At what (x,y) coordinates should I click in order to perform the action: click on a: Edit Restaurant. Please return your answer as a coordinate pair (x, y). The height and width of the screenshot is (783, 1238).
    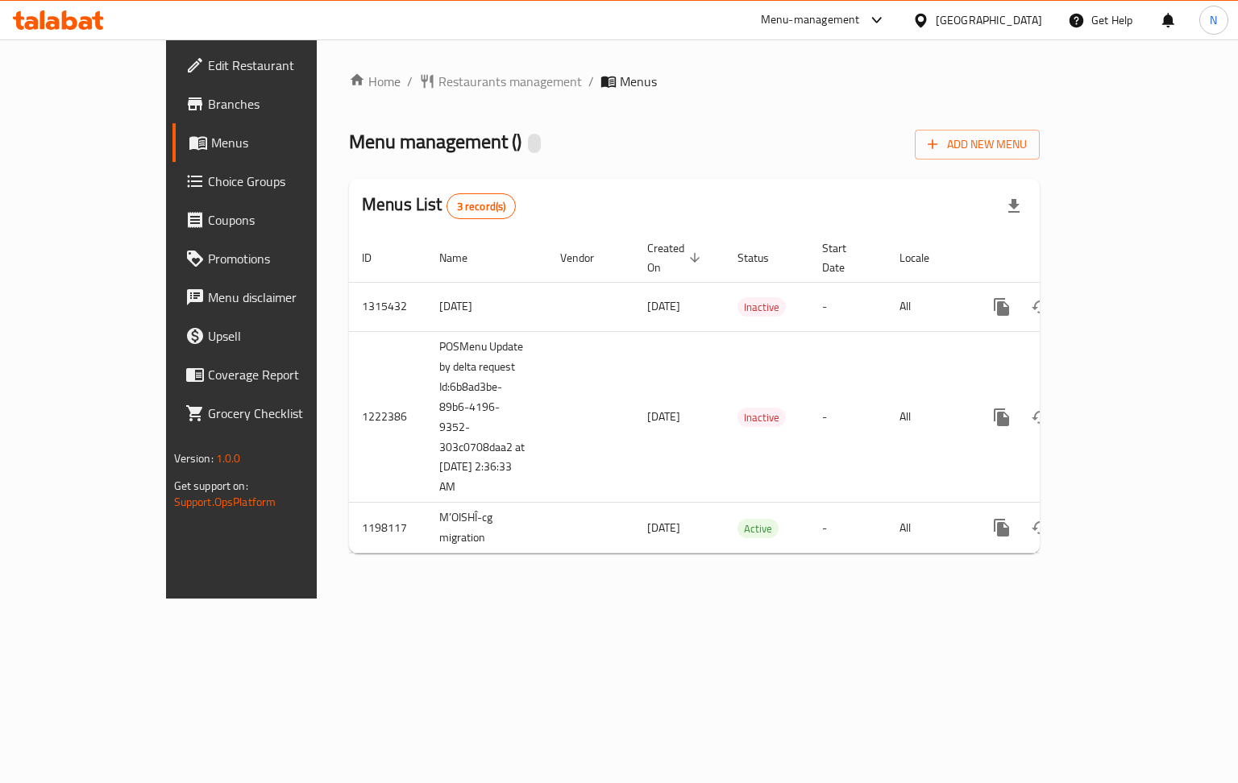
    Looking at the image, I should click on (272, 65).